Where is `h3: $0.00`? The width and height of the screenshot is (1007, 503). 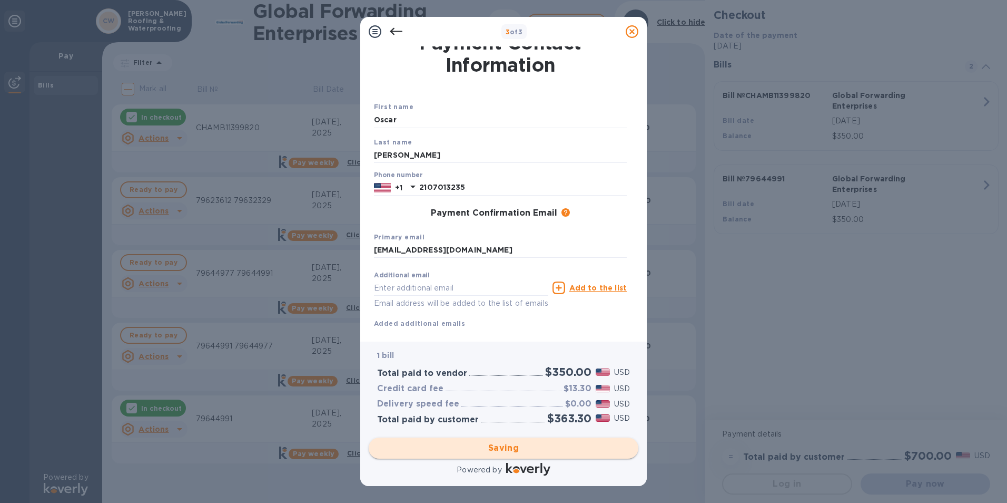 h3: $0.00 is located at coordinates (578, 404).